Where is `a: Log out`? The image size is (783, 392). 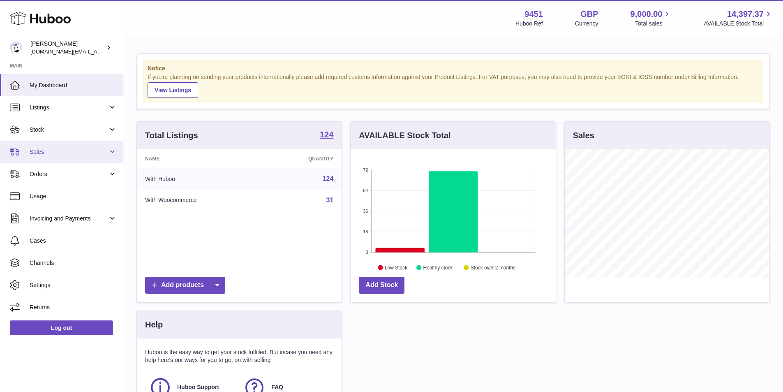
a: Log out is located at coordinates (61, 328).